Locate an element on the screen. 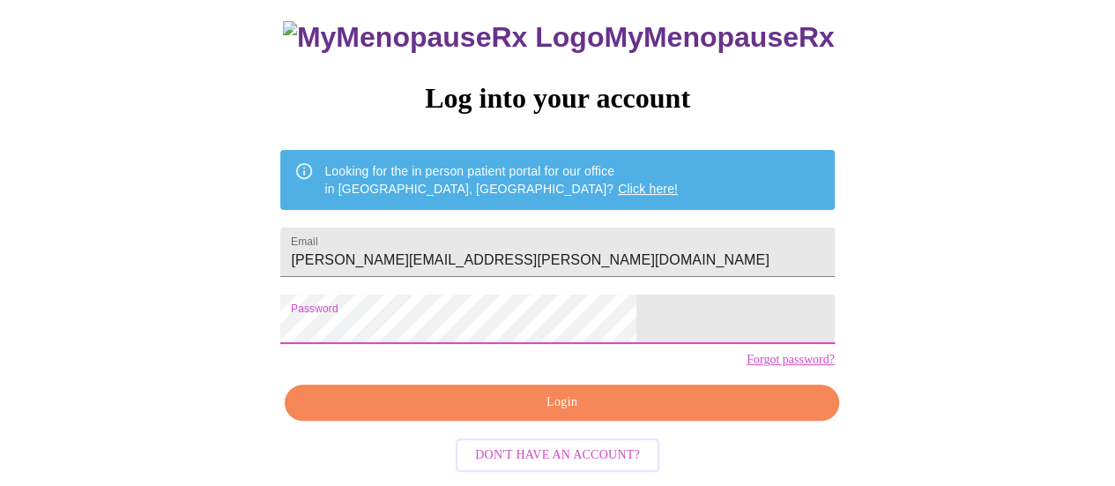 Image resolution: width=1115 pixels, height=486 pixels. button: Login is located at coordinates (561, 402).